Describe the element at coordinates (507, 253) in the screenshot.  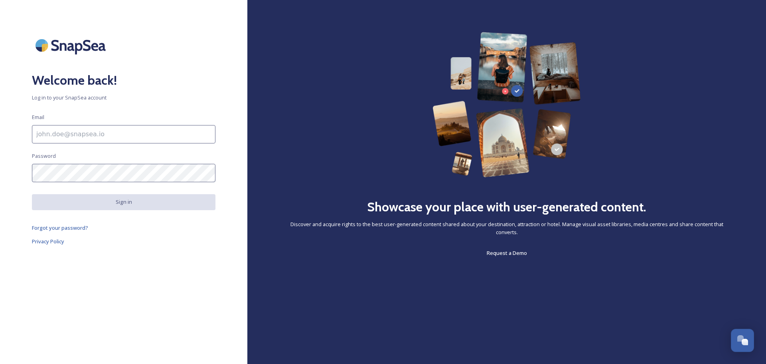
I see `span: Request a Demo` at that location.